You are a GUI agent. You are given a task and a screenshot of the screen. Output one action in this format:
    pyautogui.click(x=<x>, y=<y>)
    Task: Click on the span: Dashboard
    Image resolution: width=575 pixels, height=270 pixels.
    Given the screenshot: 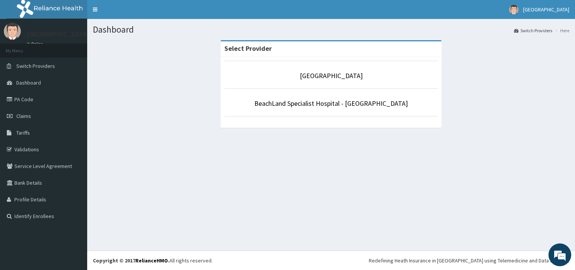 What is the action you would take?
    pyautogui.click(x=28, y=83)
    